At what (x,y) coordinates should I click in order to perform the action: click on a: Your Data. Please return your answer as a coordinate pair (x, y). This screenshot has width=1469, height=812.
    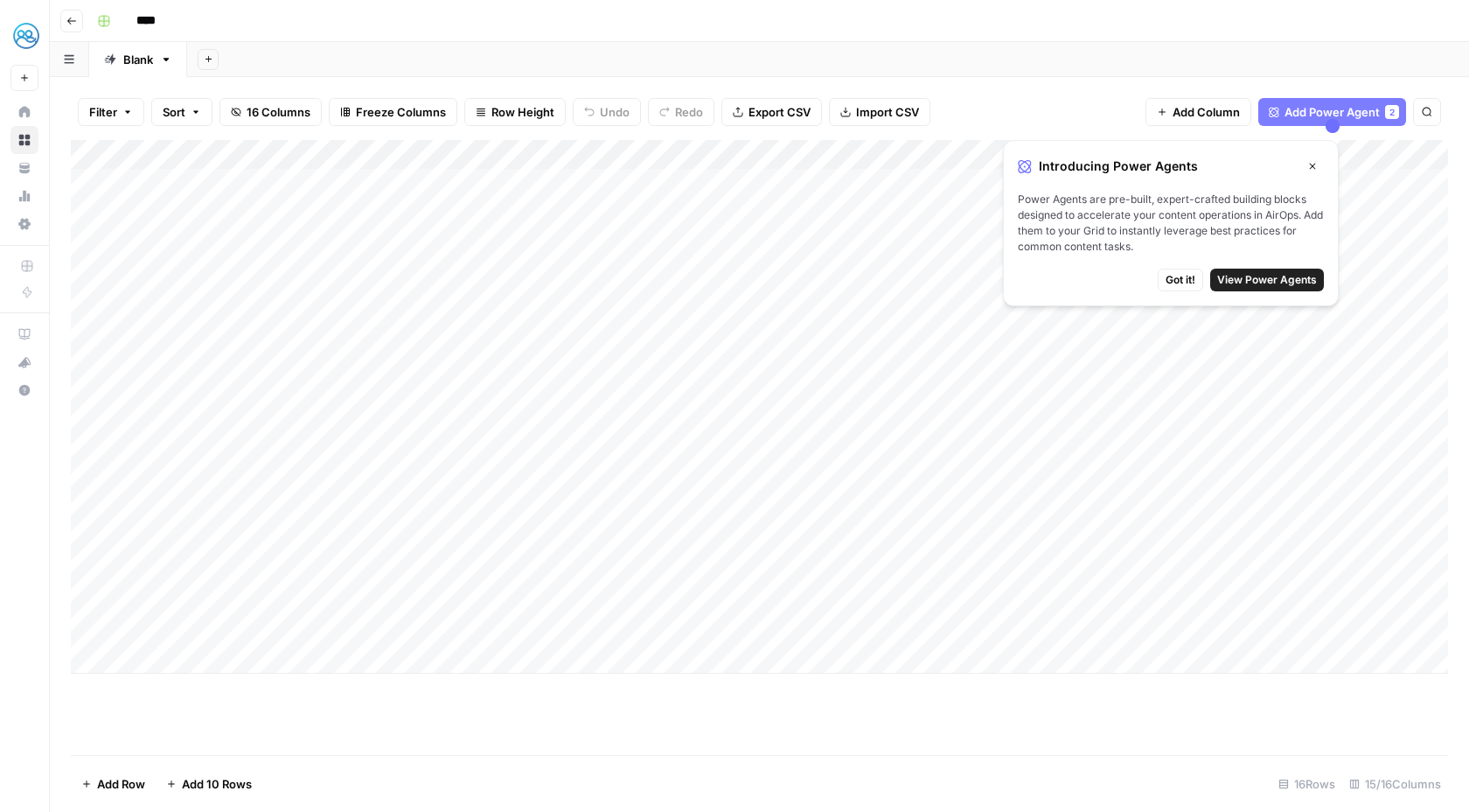
    Looking at the image, I should click on (24, 168).